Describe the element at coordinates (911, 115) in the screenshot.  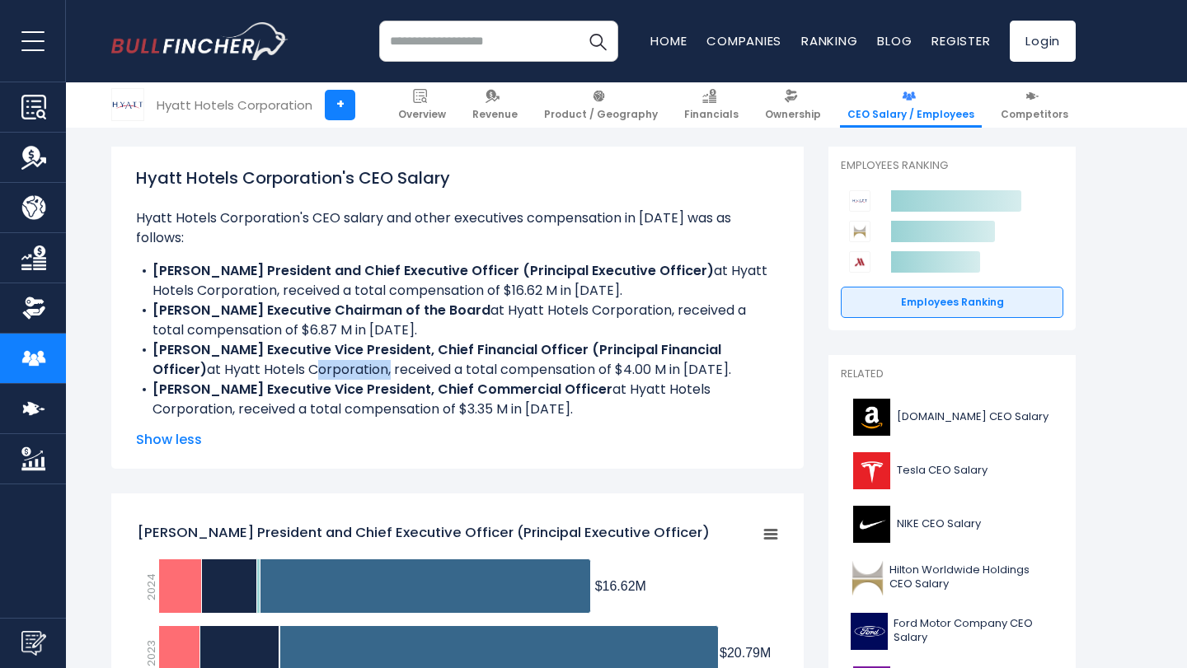
I see `span: CEO Salary / Employees` at that location.